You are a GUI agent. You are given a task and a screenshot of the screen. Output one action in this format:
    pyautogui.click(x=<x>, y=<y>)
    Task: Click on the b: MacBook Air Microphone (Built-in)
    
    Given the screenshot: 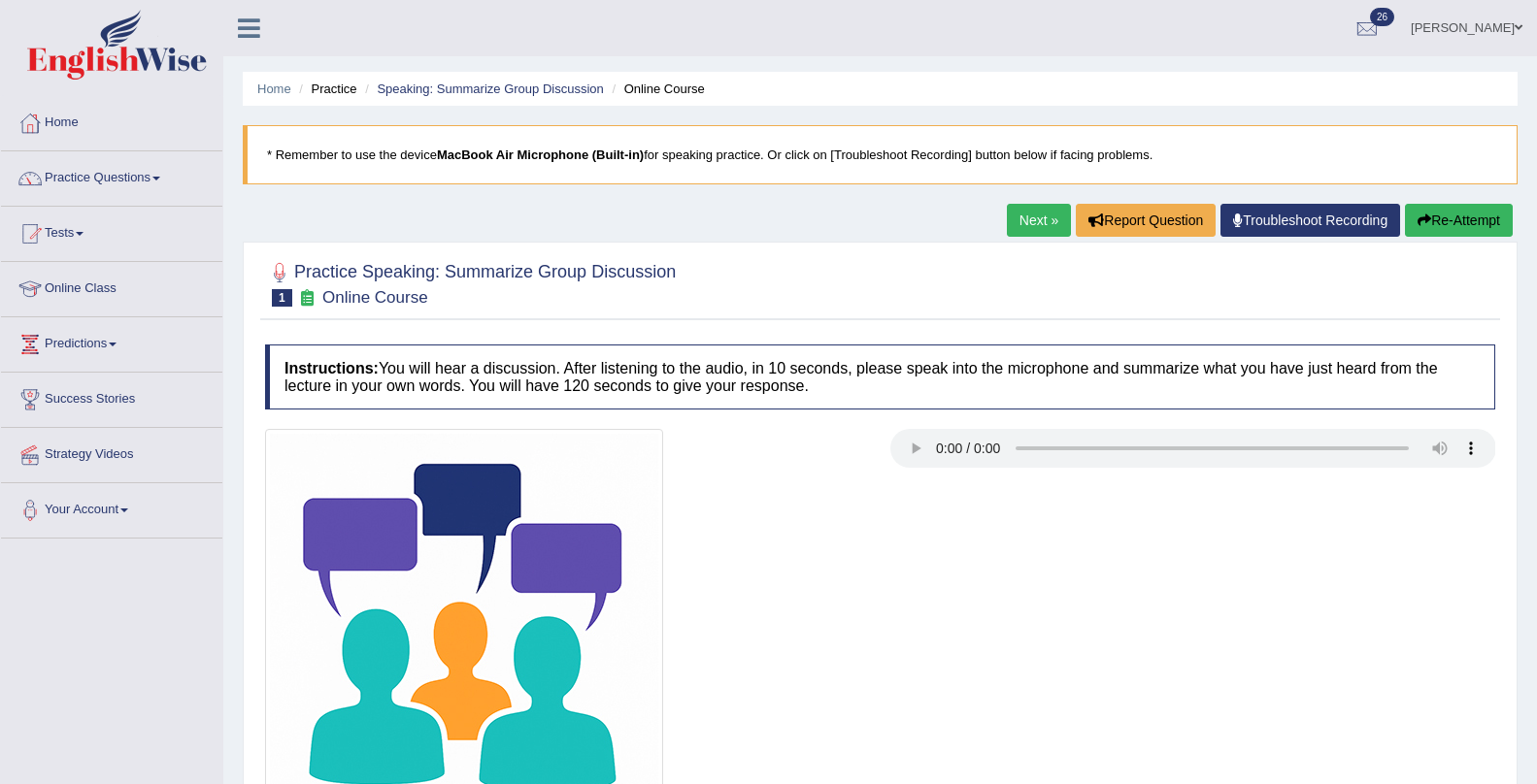 What is the action you would take?
    pyautogui.click(x=540, y=154)
    